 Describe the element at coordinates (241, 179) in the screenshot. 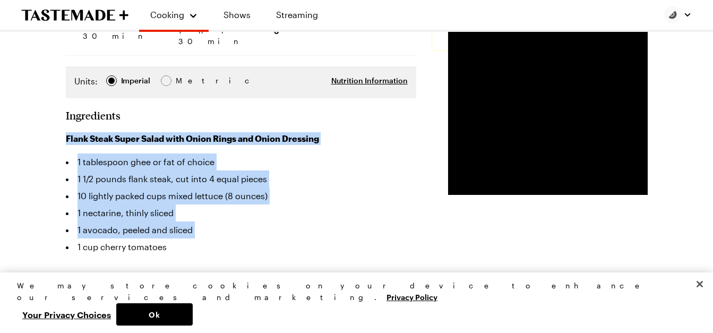

I see `li: 1 1/2 pounds flank steak, cut into 4 equal pieces` at that location.